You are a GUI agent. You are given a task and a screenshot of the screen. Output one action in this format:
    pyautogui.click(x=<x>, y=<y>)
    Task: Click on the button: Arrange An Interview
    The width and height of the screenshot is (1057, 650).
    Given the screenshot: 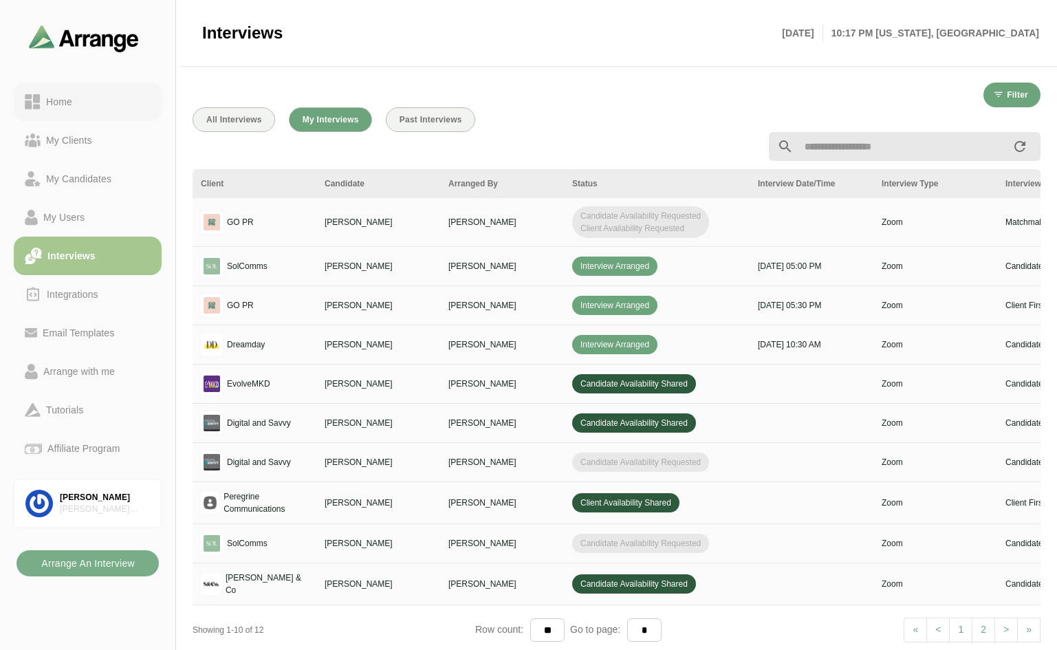 What is the action you would take?
    pyautogui.click(x=87, y=563)
    